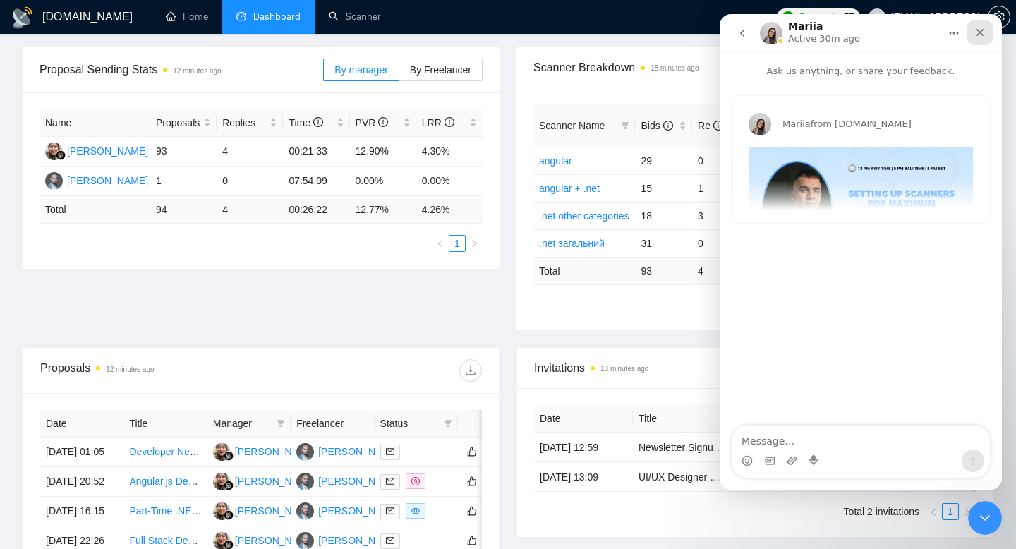 This screenshot has width=1016, height=549. Describe the element at coordinates (470, 370) in the screenshot. I see `button: download` at that location.